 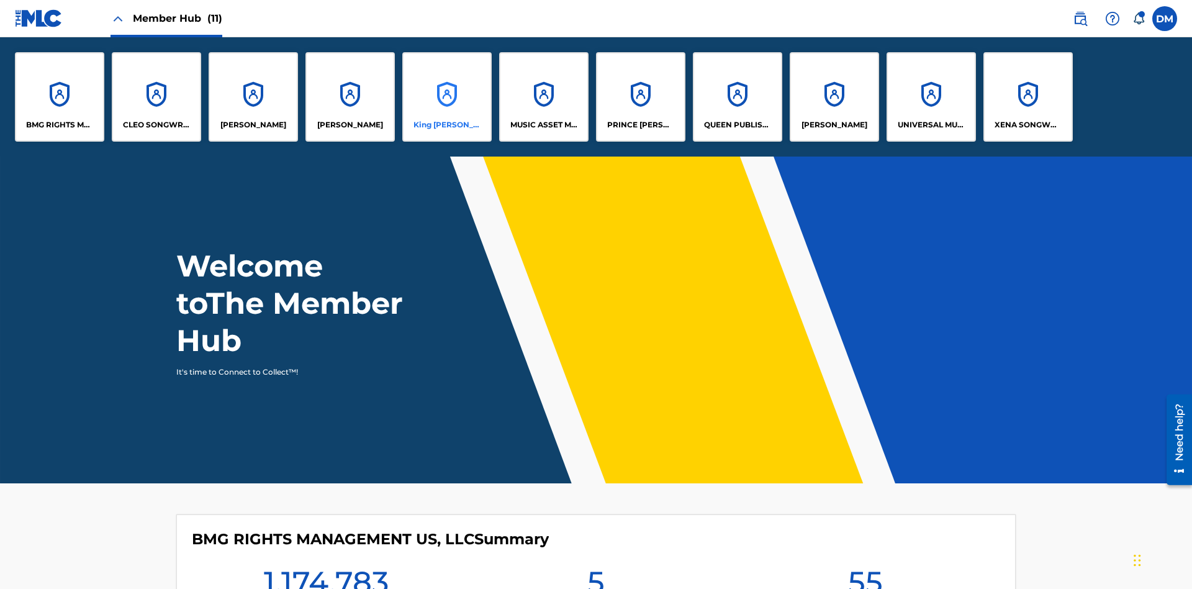 What do you see at coordinates (1028, 97) in the screenshot?
I see `a: AccountsXENA SONGWRITER` at bounding box center [1028, 97].